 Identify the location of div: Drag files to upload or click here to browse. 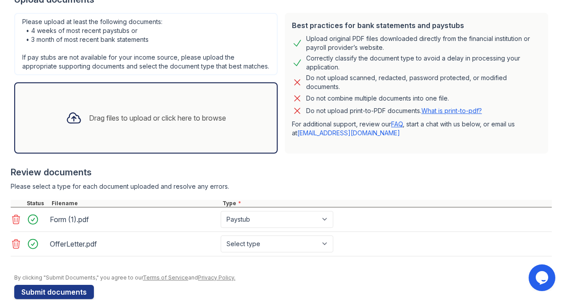
(158, 118).